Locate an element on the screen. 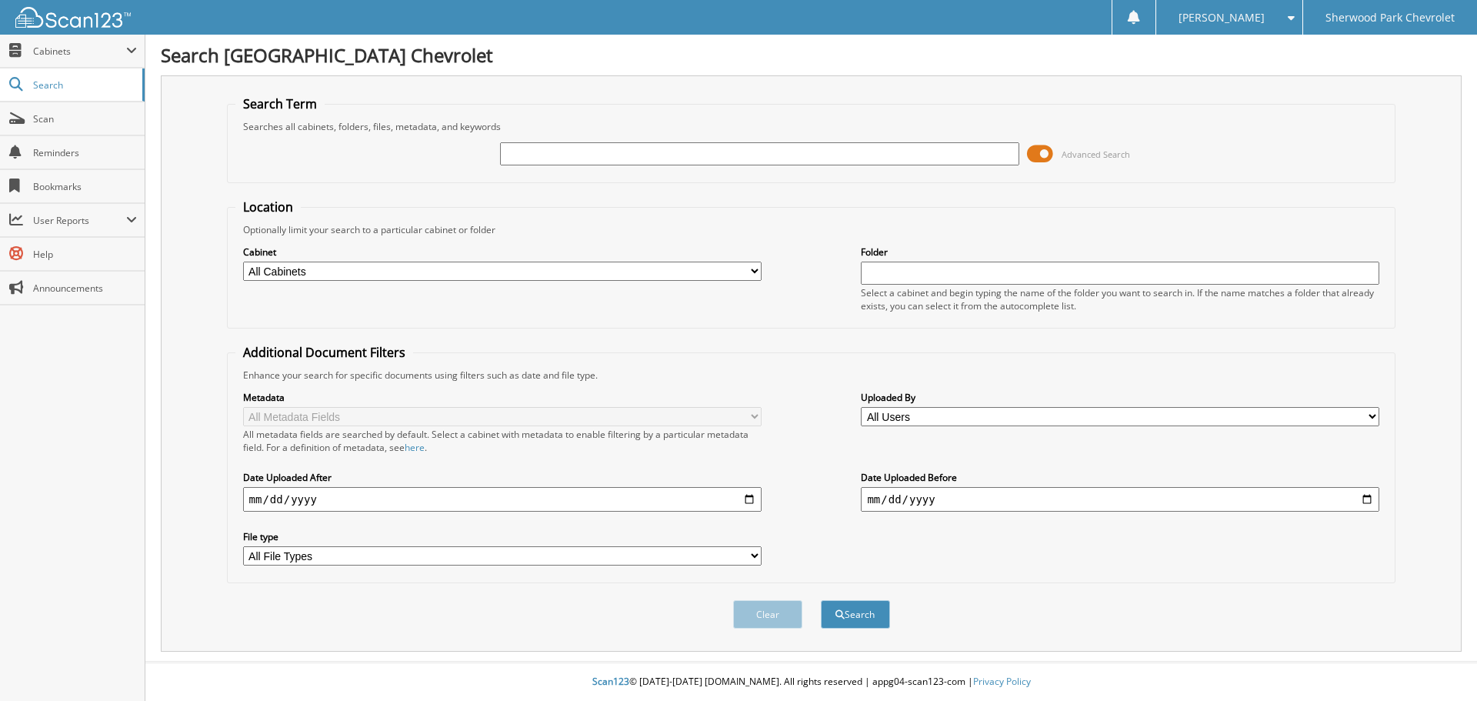 Image resolution: width=1477 pixels, height=701 pixels. legend: Location is located at coordinates (268, 207).